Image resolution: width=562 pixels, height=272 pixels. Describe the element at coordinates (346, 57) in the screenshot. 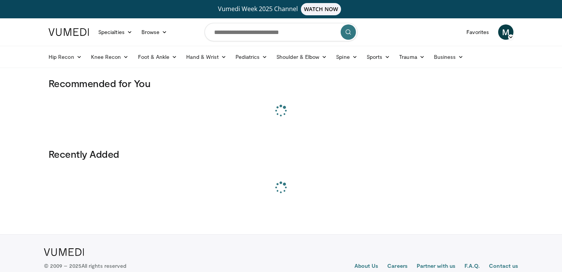

I see `a: Spine` at that location.